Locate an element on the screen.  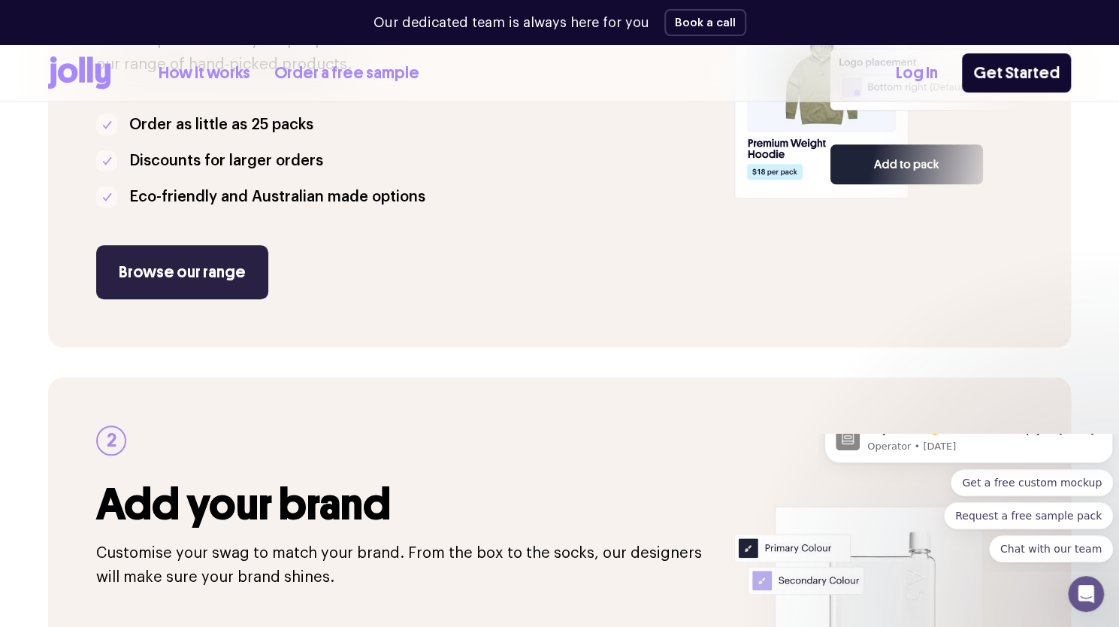
p: Customise your swag to match your brand. From the box to the socks, our designers will make sure ... is located at coordinates (406, 565).